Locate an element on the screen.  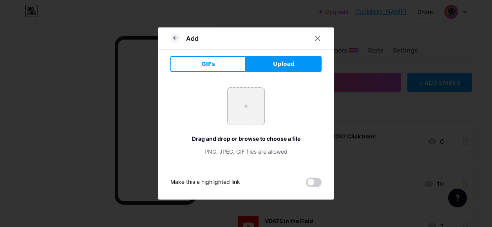
button: Upload is located at coordinates (284, 64).